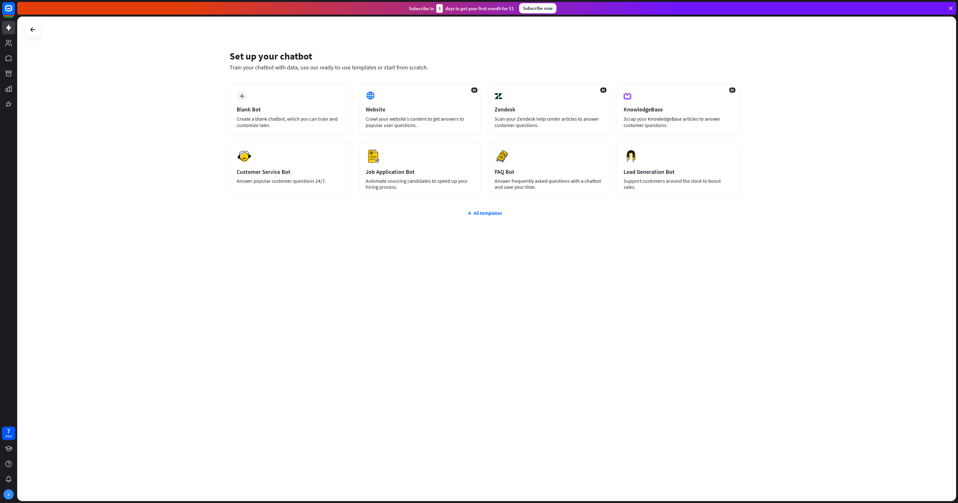 This screenshot has width=958, height=503. Describe the element at coordinates (538, 8) in the screenshot. I see `div: Subscribe now` at that location.